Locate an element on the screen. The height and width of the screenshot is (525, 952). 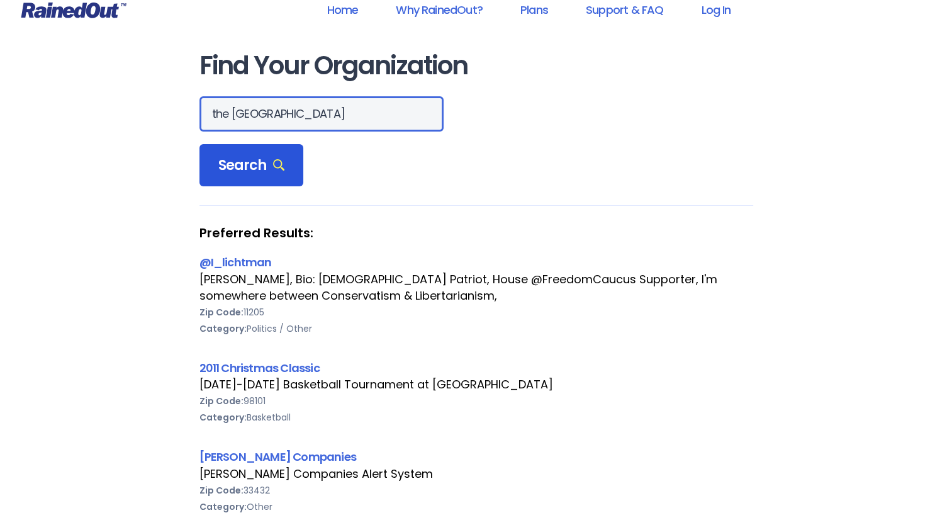
h1: Find Your Organization is located at coordinates (476, 65).